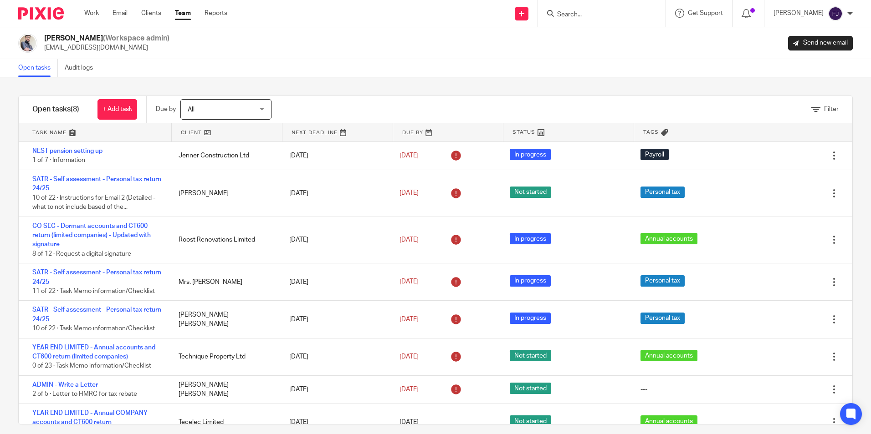  What do you see at coordinates (92, 13) in the screenshot?
I see `a: Work` at bounding box center [92, 13].